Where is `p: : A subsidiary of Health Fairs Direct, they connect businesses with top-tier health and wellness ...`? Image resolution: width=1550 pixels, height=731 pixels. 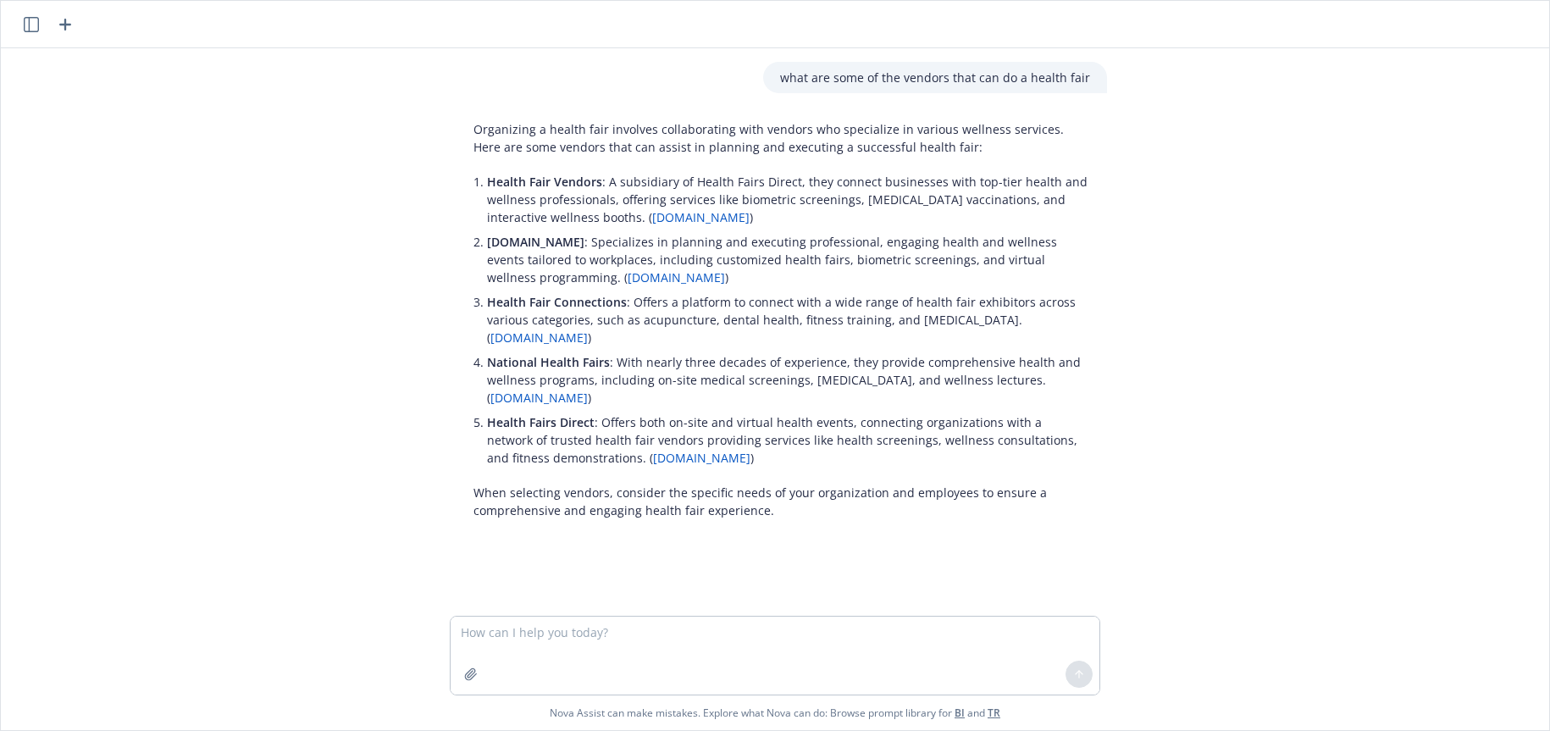
p: : A subsidiary of Health Fairs Direct, they connect businesses with top-tier health and wellness ... is located at coordinates (789, 199).